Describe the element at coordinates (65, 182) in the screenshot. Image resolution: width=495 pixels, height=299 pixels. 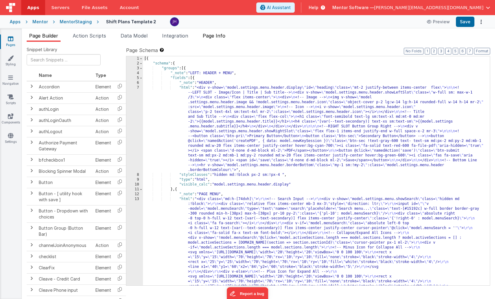
I see `td: Button` at that location.